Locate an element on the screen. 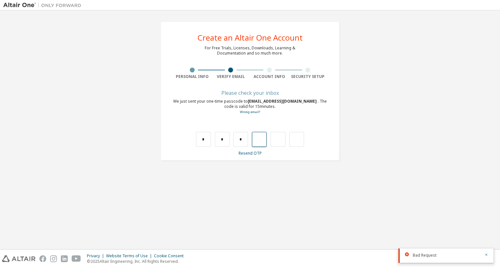 Image resolution: width=500 pixels, height=268 pixels. div: We just sent your one-time passcode to . The code is valid for 15 minutes. is located at coordinates (250, 107).